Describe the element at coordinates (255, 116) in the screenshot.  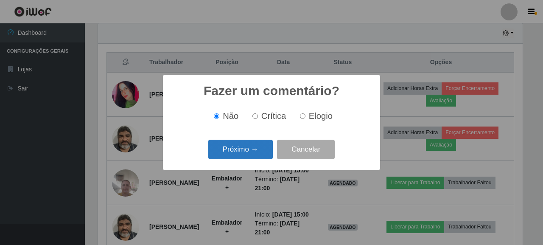
I see `input: Crítica` at that location.